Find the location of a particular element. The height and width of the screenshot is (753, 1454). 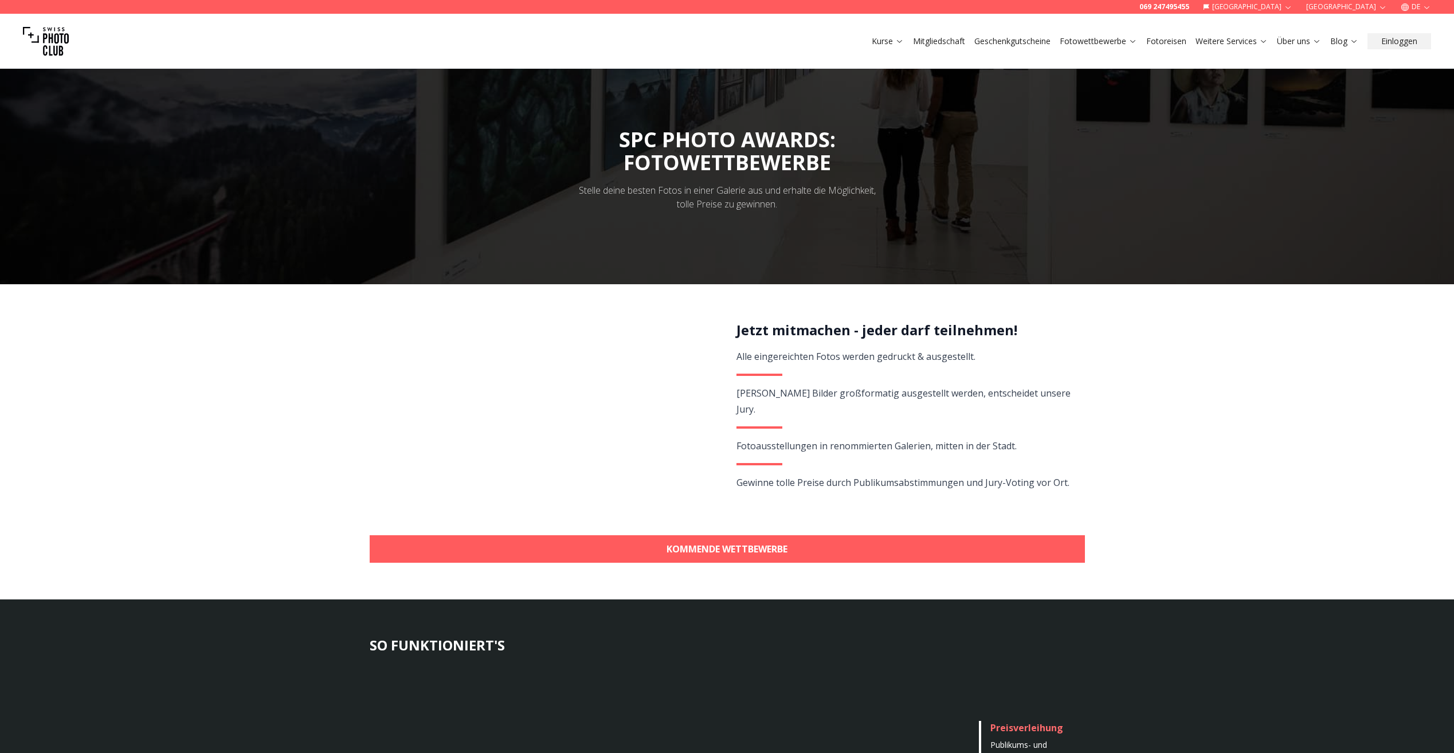

button: Fotowettbewerbe is located at coordinates (1098, 41).